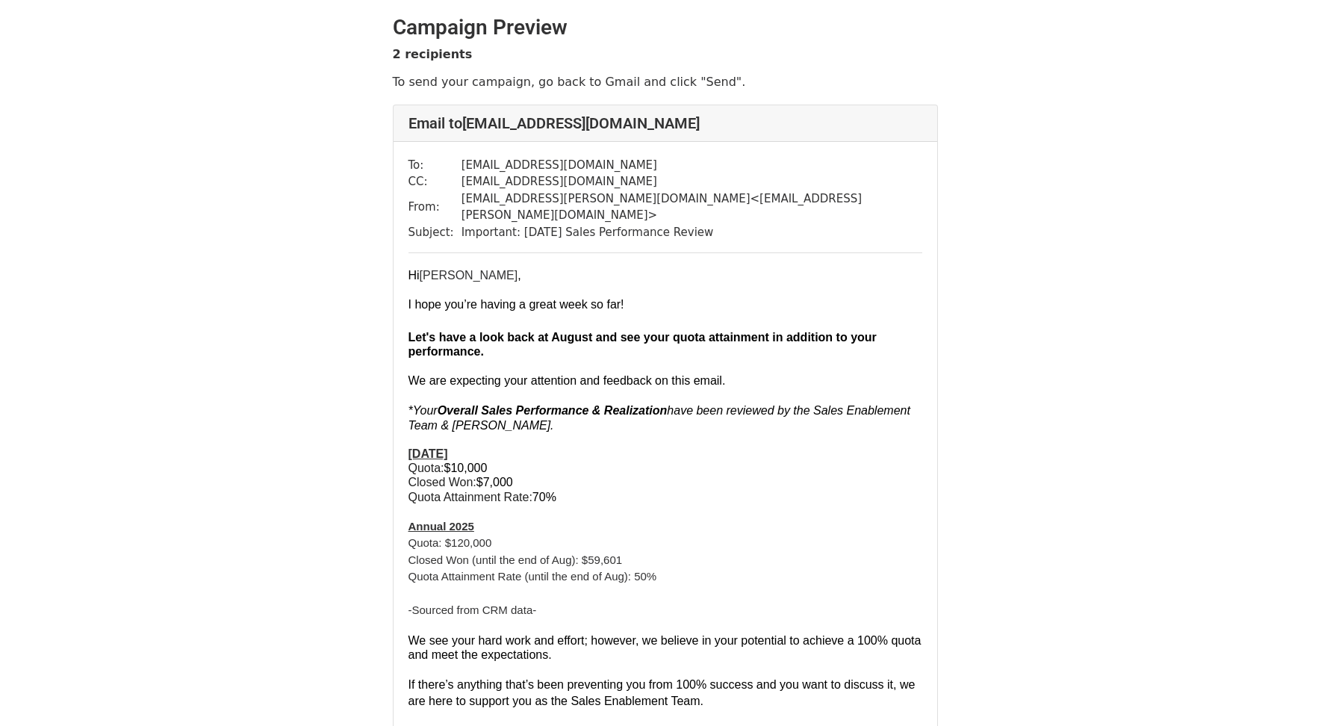  Describe the element at coordinates (665, 81) in the screenshot. I see `p: To send your campaign, go back to Gmail and click "Send".` at that location.